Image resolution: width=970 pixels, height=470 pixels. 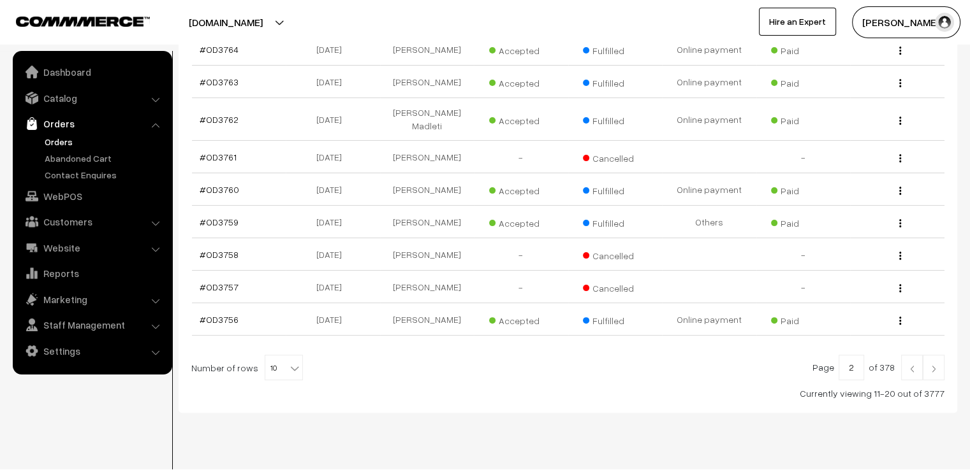 What do you see at coordinates (219, 319) in the screenshot?
I see `a: #OD3756` at bounding box center [219, 319].